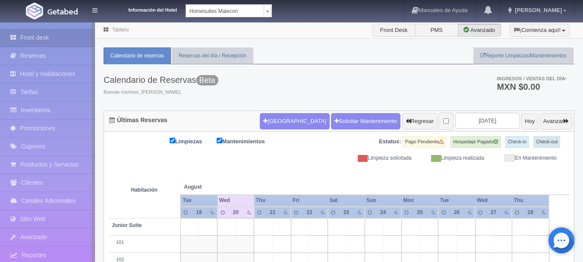 The image size is (583, 262). I want to click on div: 27, so click(493, 212).